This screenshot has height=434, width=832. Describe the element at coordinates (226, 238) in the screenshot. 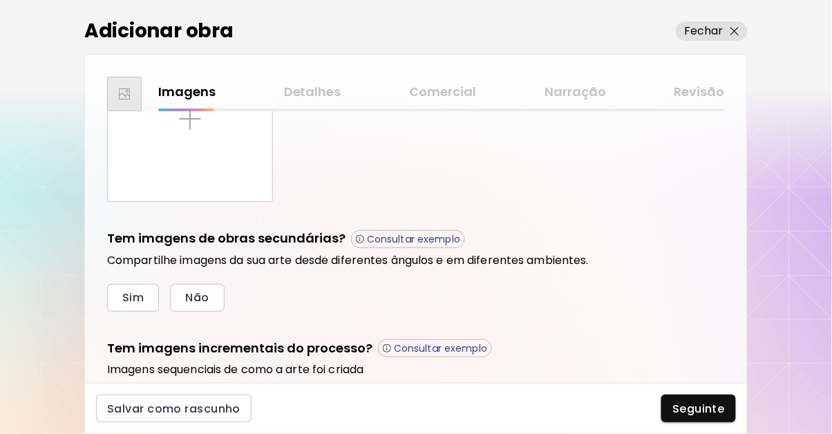

I see `h5: Tem imagens de obras secundárias?` at that location.